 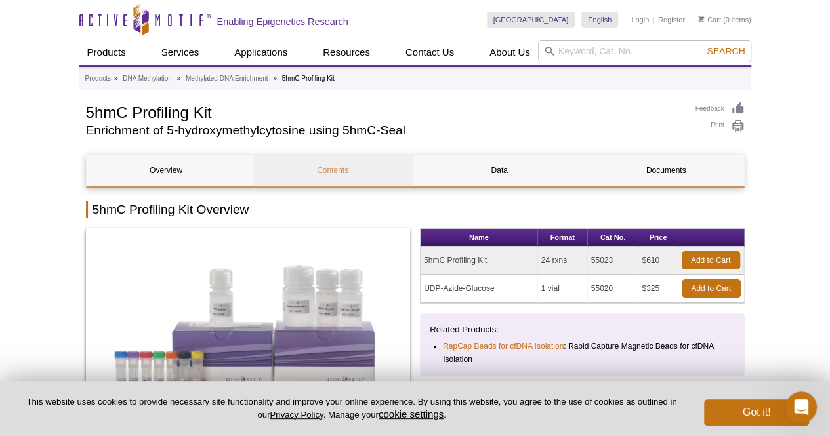 What do you see at coordinates (658, 237) in the screenshot?
I see `th: Price` at bounding box center [658, 237].